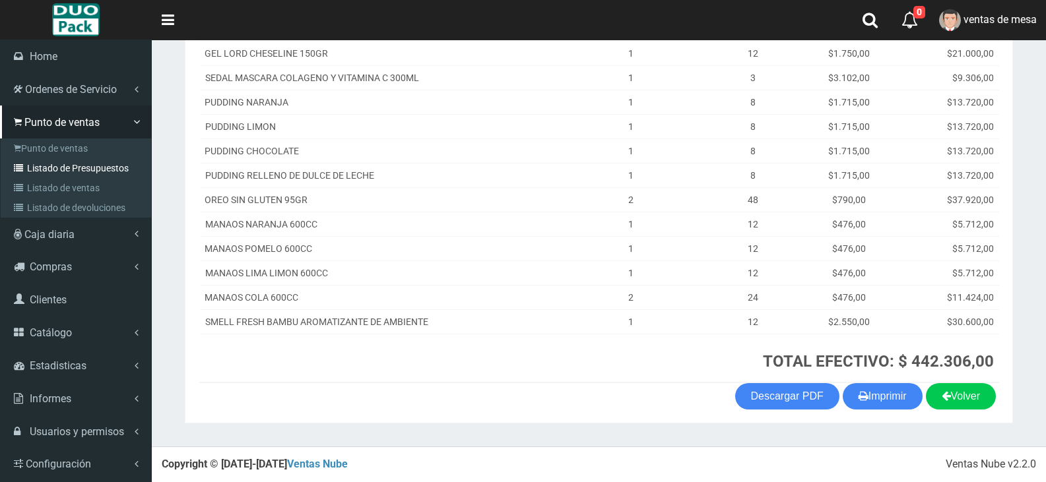 Image resolution: width=1046 pixels, height=482 pixels. Describe the element at coordinates (377, 199) in the screenshot. I see `td: OREO SIN GLUTEN 95GR` at that location.